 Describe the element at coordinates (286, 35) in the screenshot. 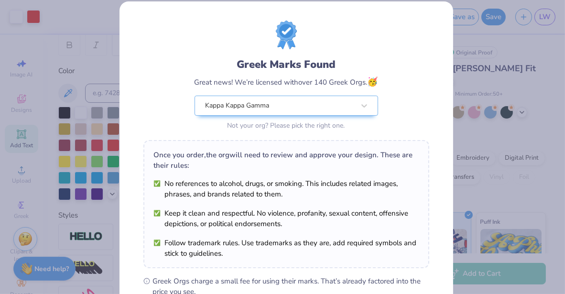

I see `img: license-marks-badge.png` at that location.